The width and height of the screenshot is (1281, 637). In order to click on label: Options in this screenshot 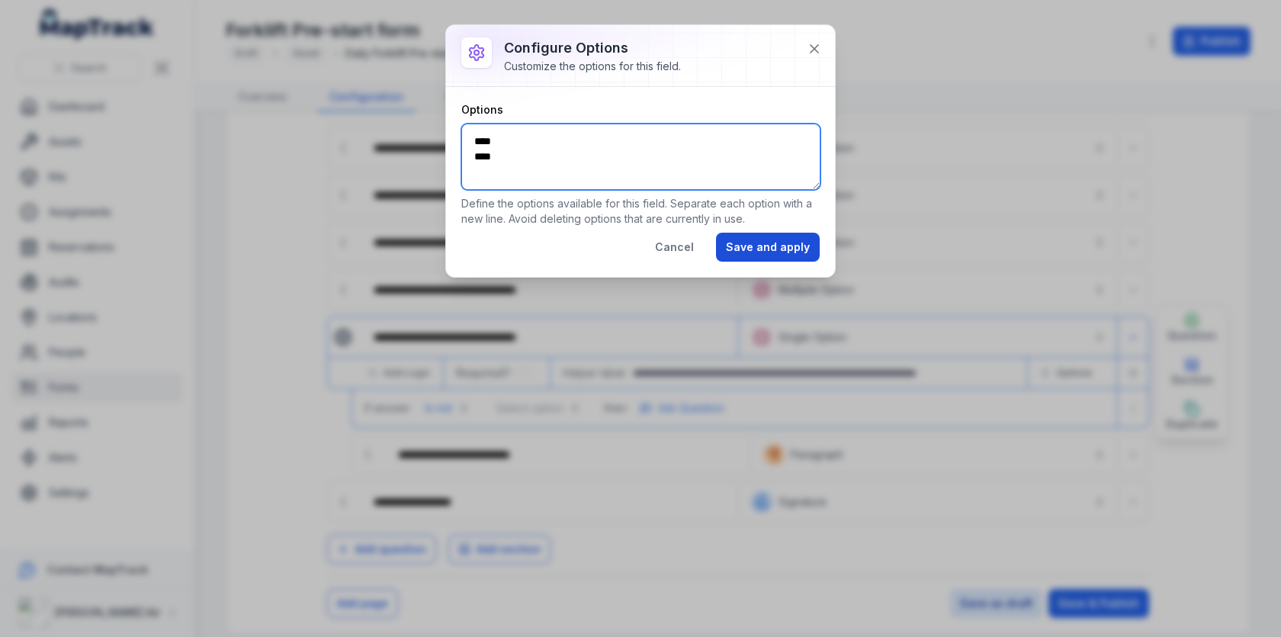, I will do `click(482, 110)`.